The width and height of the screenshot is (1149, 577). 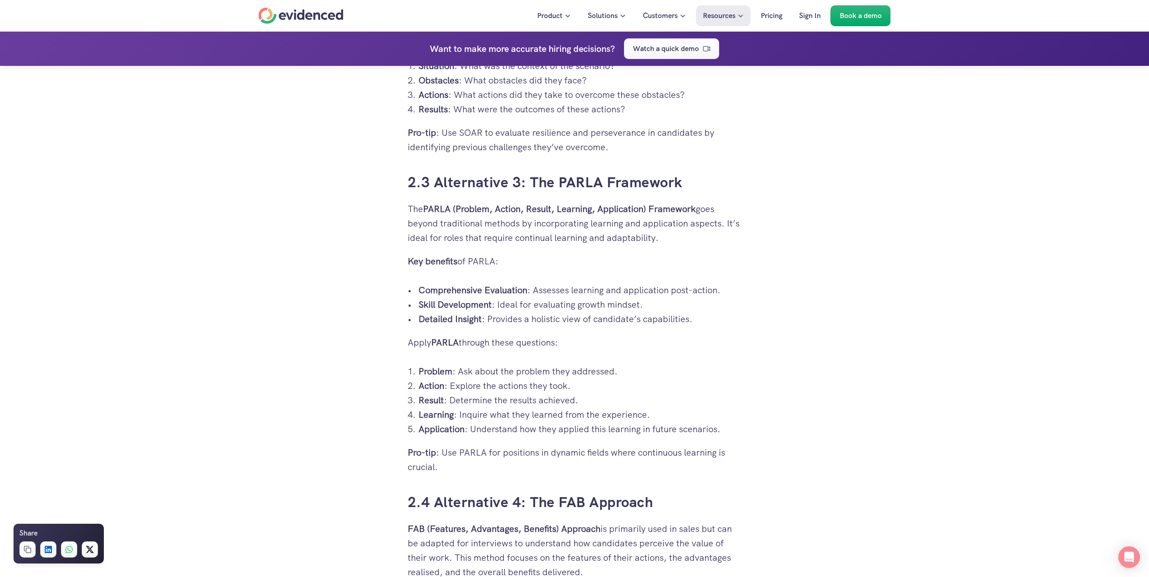 What do you see at coordinates (433, 95) in the screenshot?
I see `strong: Actions` at bounding box center [433, 95].